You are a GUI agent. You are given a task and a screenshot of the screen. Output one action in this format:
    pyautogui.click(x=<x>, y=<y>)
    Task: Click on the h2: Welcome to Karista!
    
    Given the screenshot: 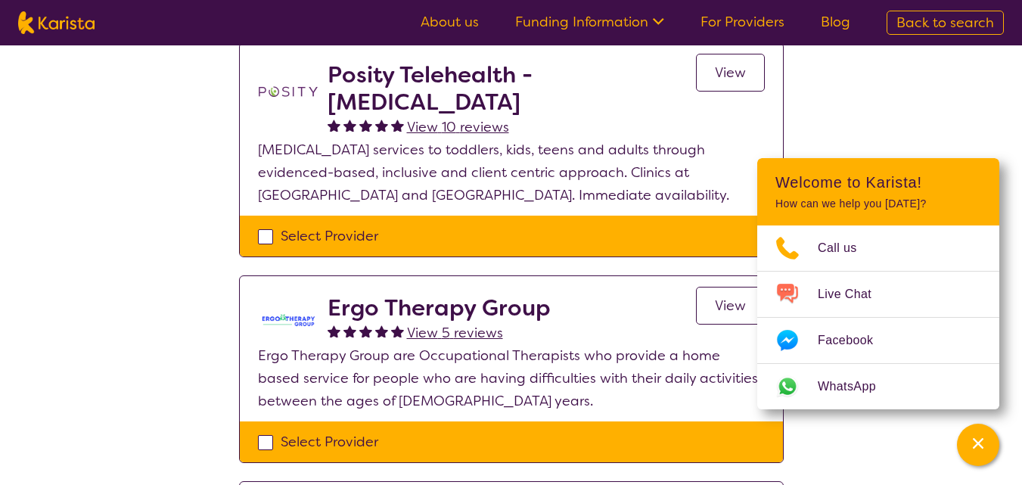 What is the action you would take?
    pyautogui.click(x=878, y=182)
    